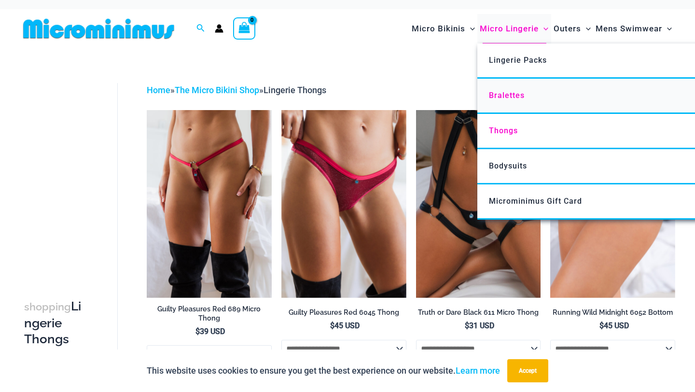 The width and height of the screenshot is (695, 392). Describe the element at coordinates (612, 314) in the screenshot. I see `a: Running Wild Midnight 6052 Bottom` at that location.